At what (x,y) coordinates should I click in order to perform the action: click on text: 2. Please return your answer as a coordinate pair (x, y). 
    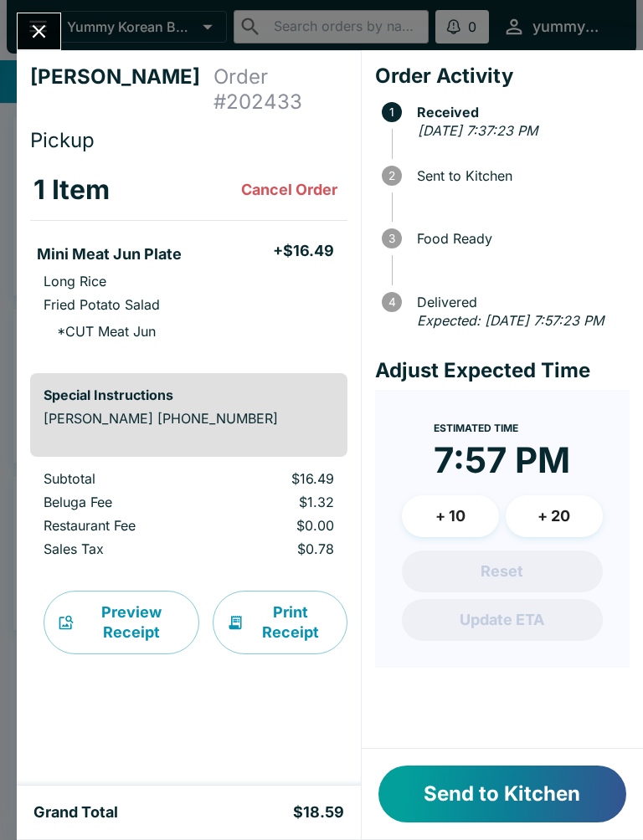
    Looking at the image, I should click on (392, 176).